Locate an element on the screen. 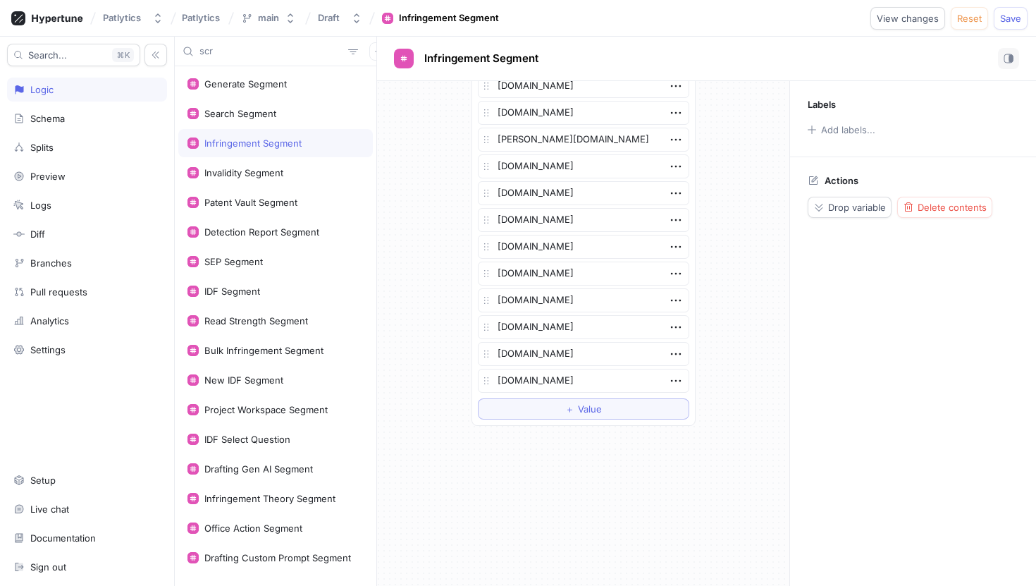 This screenshot has height=586, width=1036. button: Reset is located at coordinates (969, 18).